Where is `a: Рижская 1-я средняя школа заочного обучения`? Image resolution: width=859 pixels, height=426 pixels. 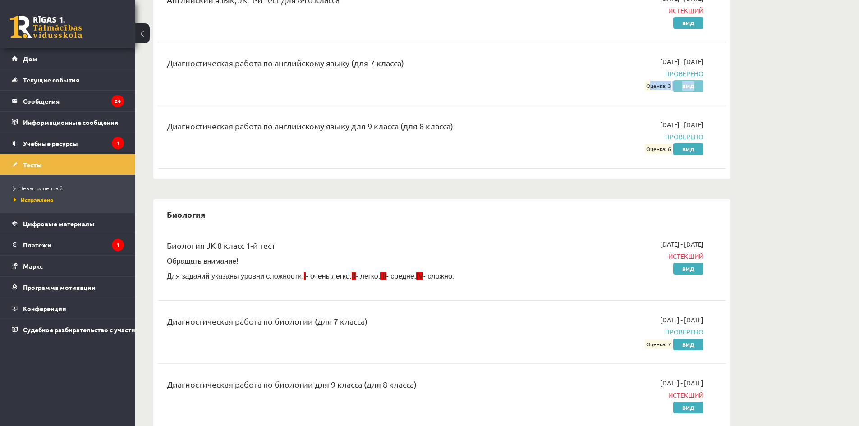 a: Рижская 1-я средняя школа заочного обучения is located at coordinates (46, 27).